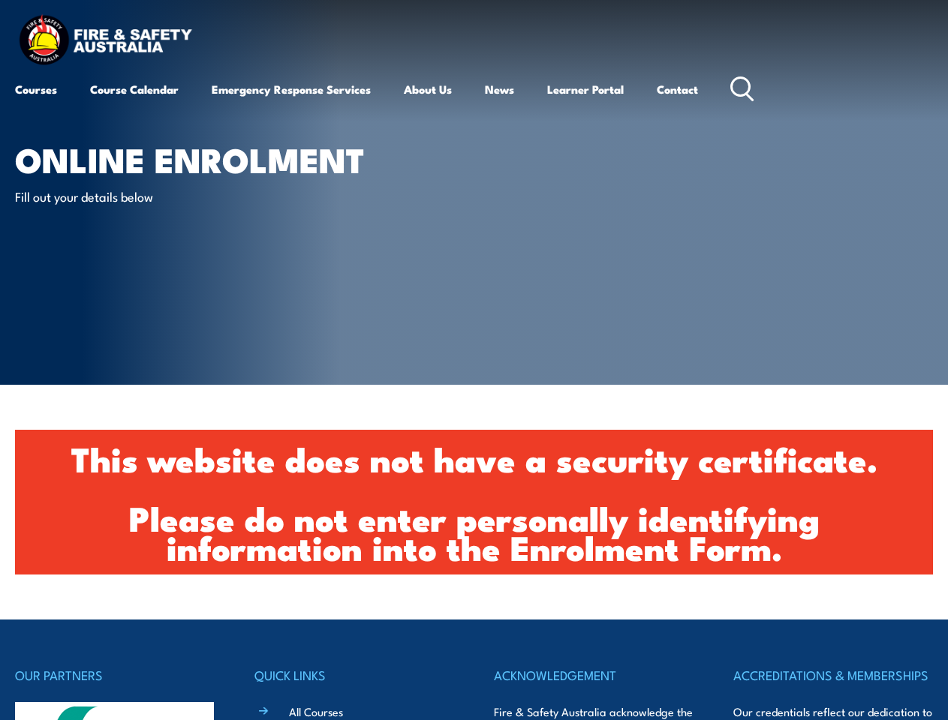 The image size is (948, 720). I want to click on a: Course Calendar, so click(134, 89).